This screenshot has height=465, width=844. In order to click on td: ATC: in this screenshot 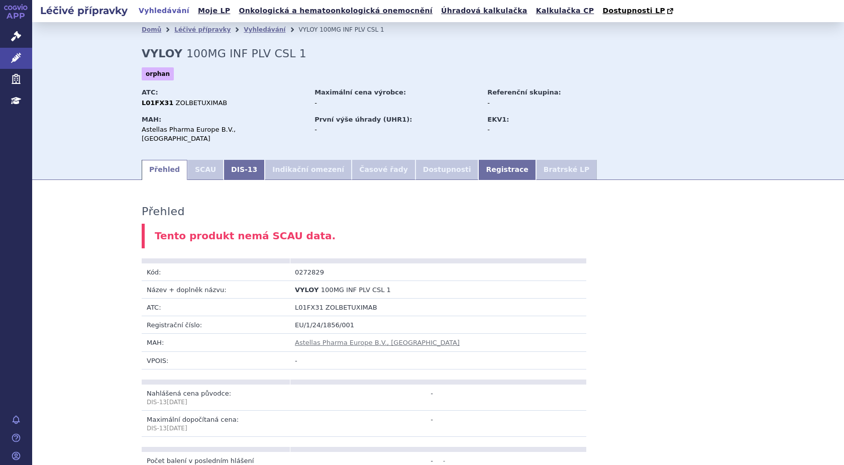, I will do `click(215, 307)`.